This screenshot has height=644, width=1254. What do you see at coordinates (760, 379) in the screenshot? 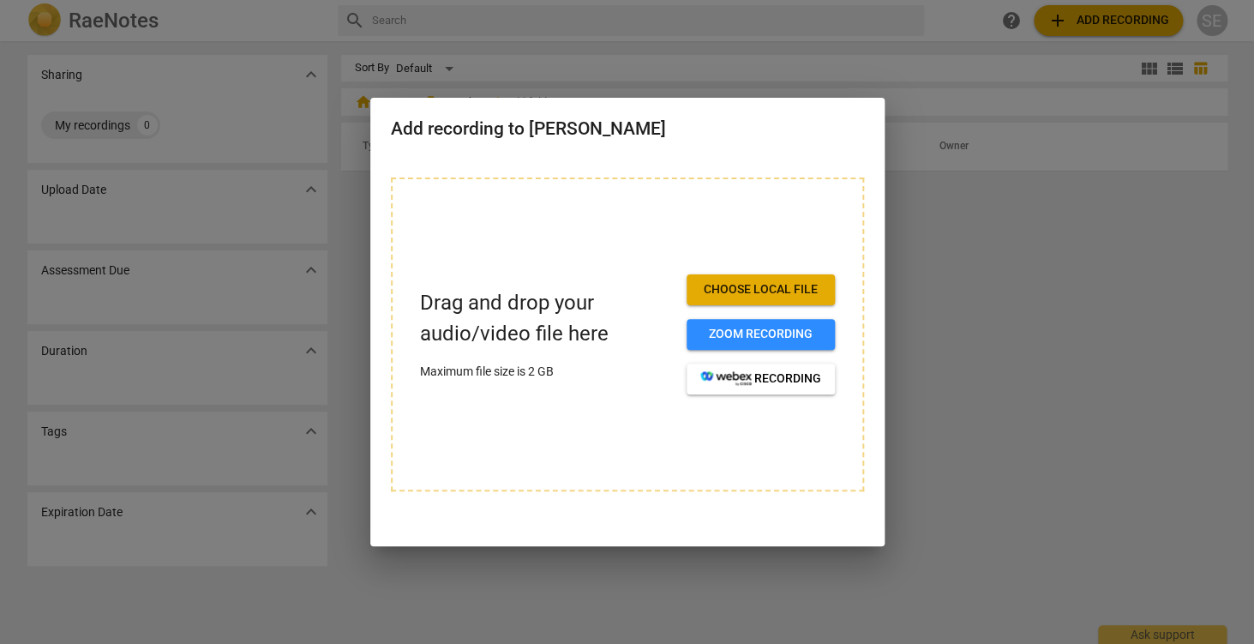
I see `span: recording` at bounding box center [760, 379].